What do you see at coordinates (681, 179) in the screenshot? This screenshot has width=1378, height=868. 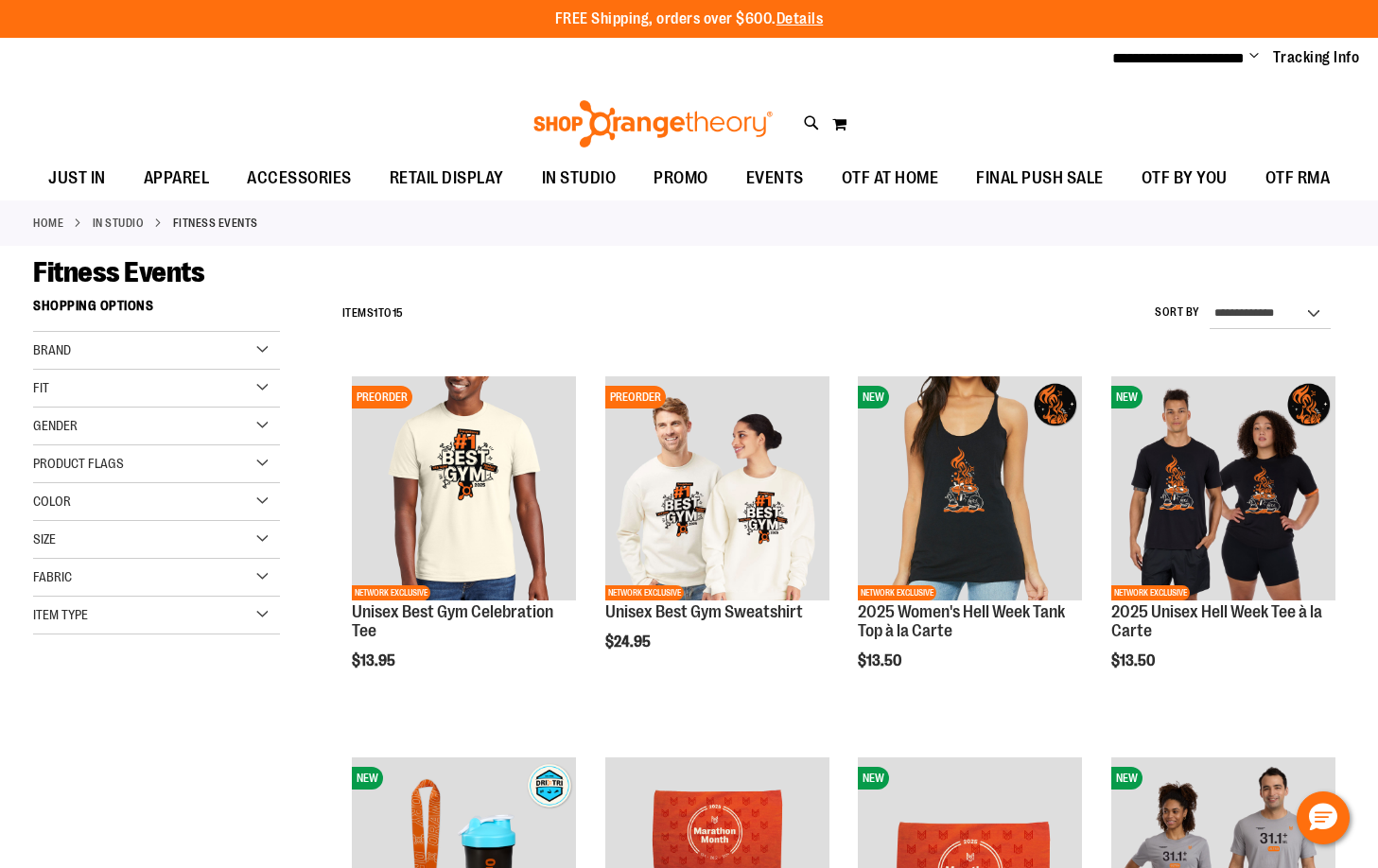 I see `a: PROMO` at bounding box center [681, 179].